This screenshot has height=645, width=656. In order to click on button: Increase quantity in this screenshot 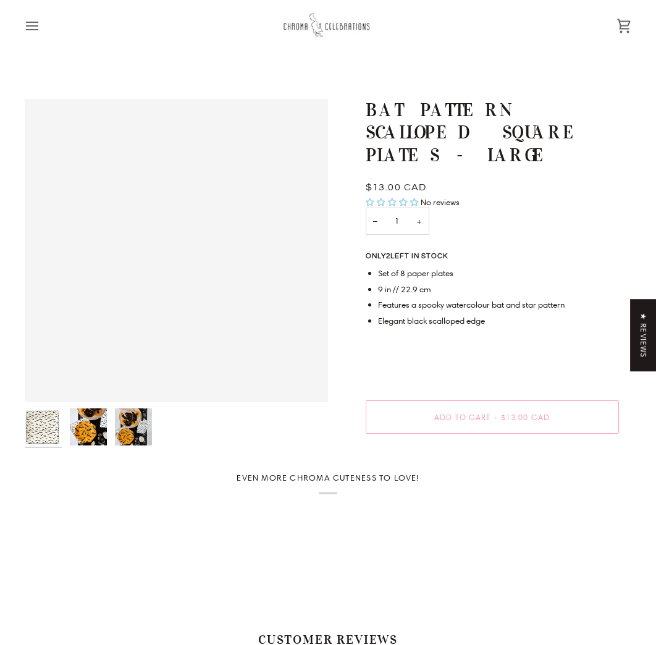, I will do `click(419, 220)`.